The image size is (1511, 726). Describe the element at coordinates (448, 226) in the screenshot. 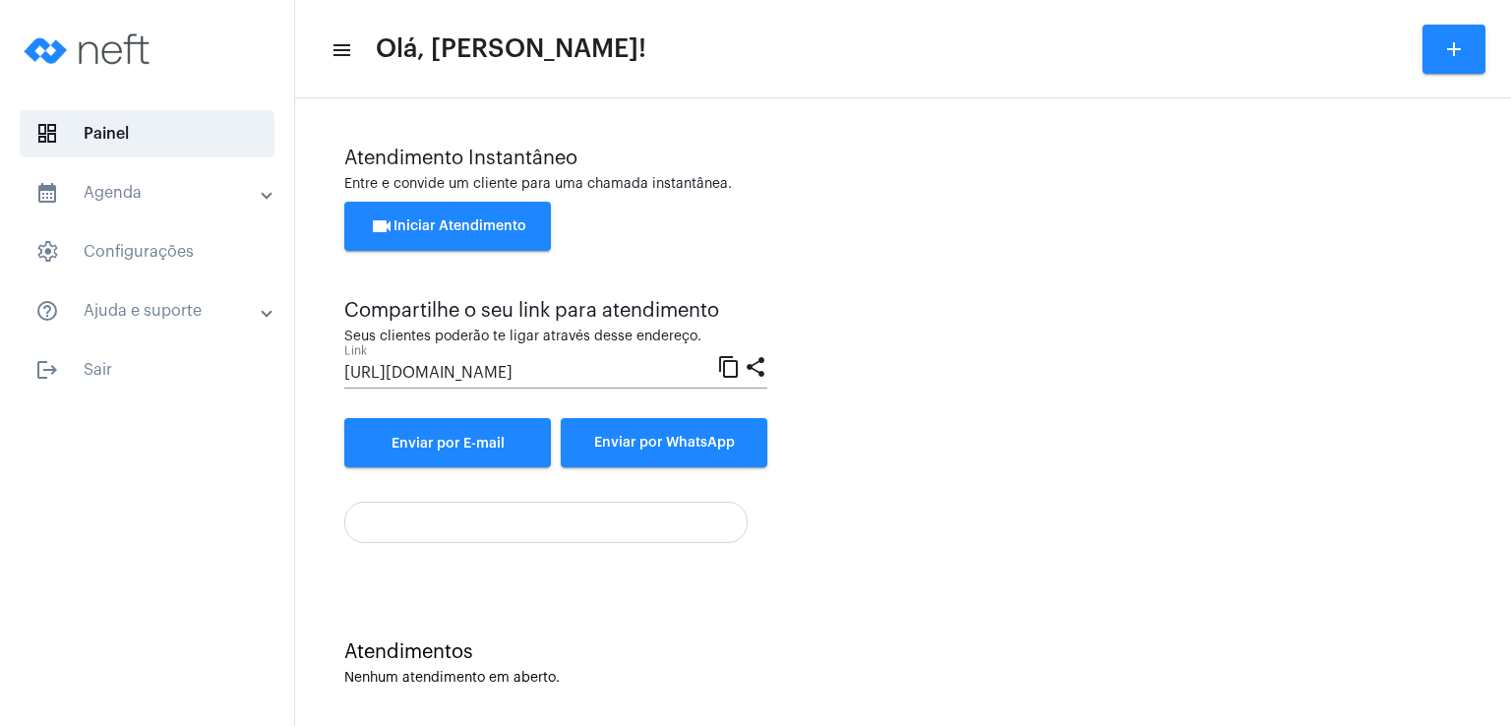

I see `span: Iniciar Atendimento` at that location.